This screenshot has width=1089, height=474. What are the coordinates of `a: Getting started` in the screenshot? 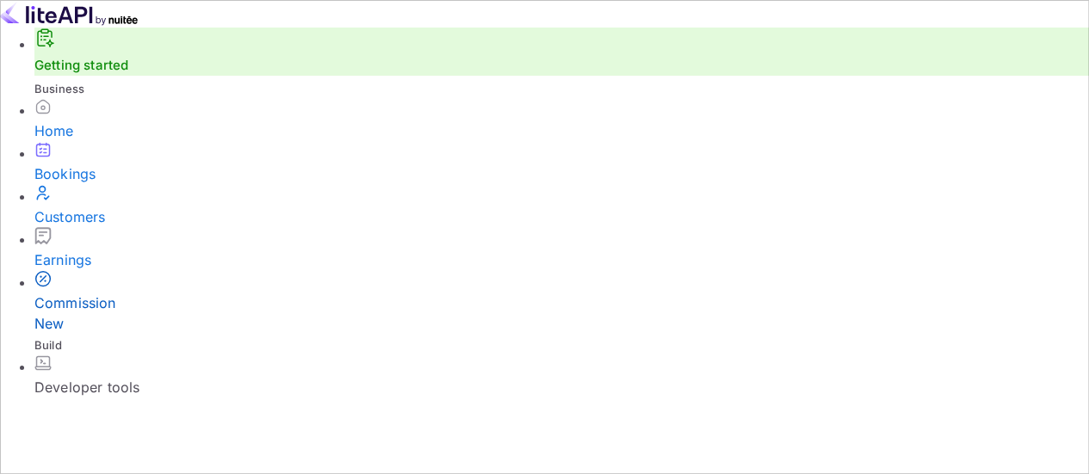 It's located at (81, 65).